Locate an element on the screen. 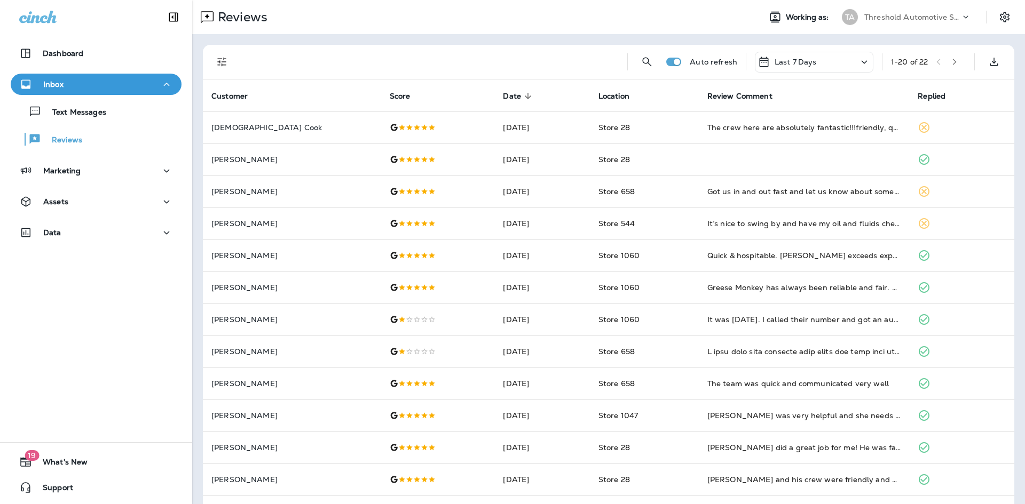 This screenshot has height=504, width=1025. span: Store 544 is located at coordinates (617, 224).